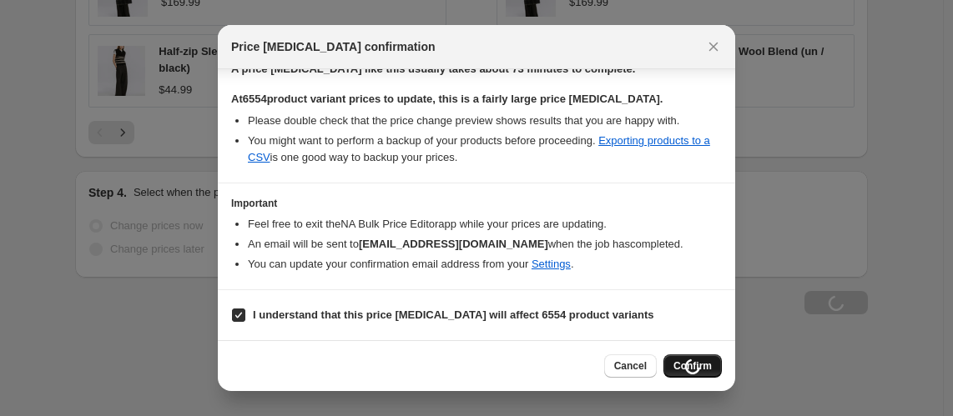 The height and width of the screenshot is (416, 953). What do you see at coordinates (479, 149) in the screenshot?
I see `a: Exporting products to a CSV` at bounding box center [479, 149].